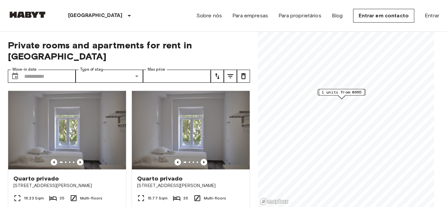  Describe the element at coordinates (274, 202) in the screenshot. I see `a: Mapbox logo` at that location.